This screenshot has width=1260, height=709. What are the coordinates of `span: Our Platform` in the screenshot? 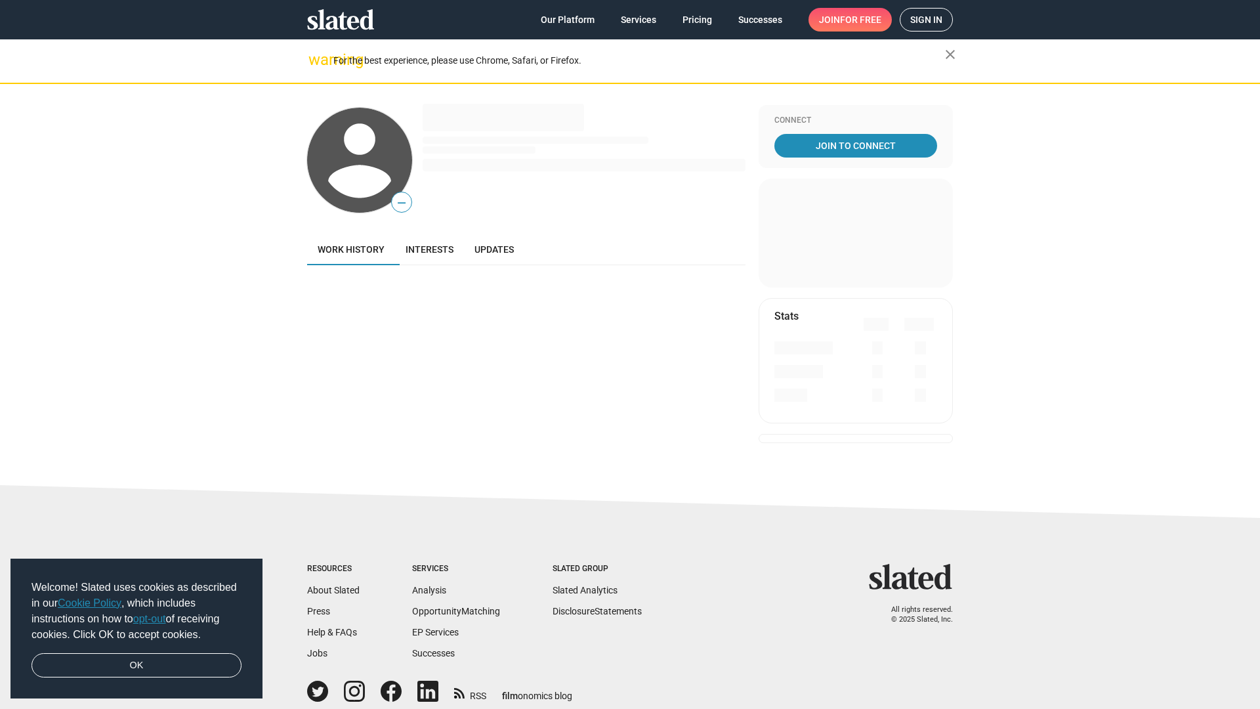 It's located at (568, 20).